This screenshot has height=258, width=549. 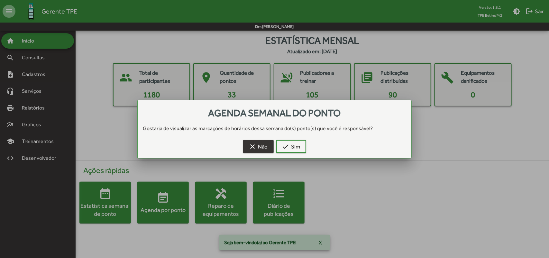 I want to click on div: Gostaria de visualizar as marcações de horários dessa semana do(s) ponto(s) que você é responsável?, so click(x=275, y=128).